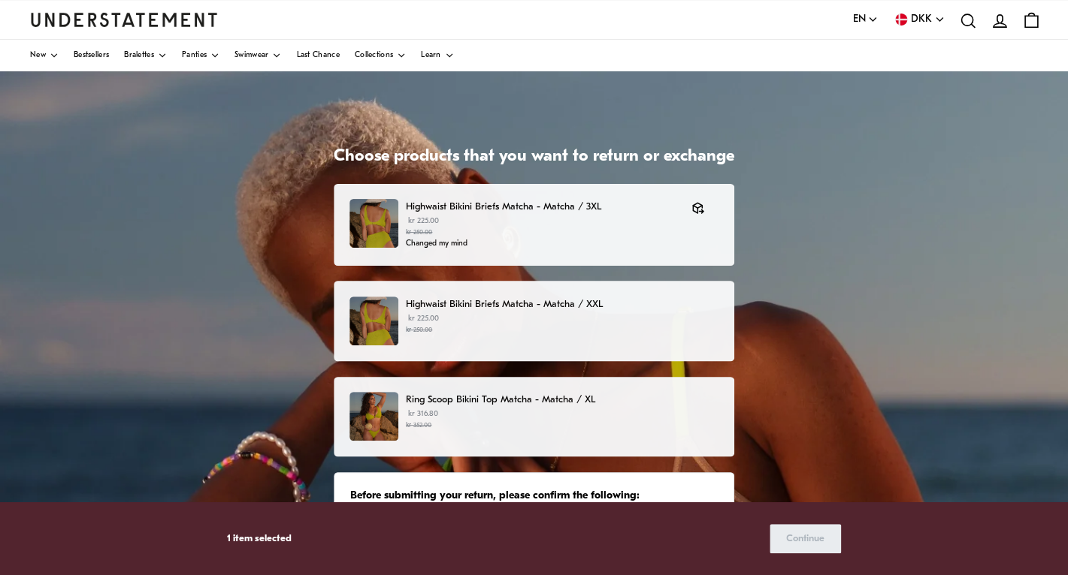  I want to click on span: Bestsellers, so click(91, 56).